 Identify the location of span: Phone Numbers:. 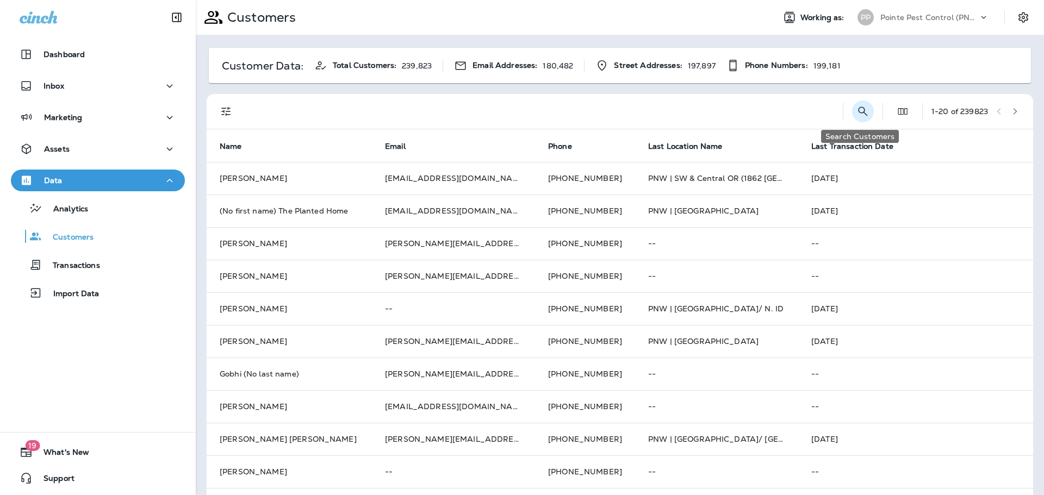
(777, 65).